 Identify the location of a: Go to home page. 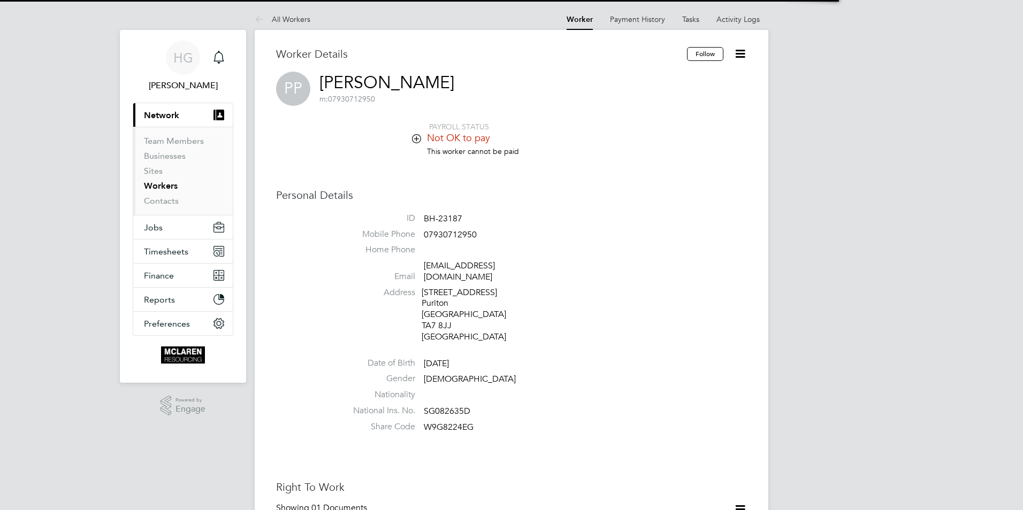
(183, 355).